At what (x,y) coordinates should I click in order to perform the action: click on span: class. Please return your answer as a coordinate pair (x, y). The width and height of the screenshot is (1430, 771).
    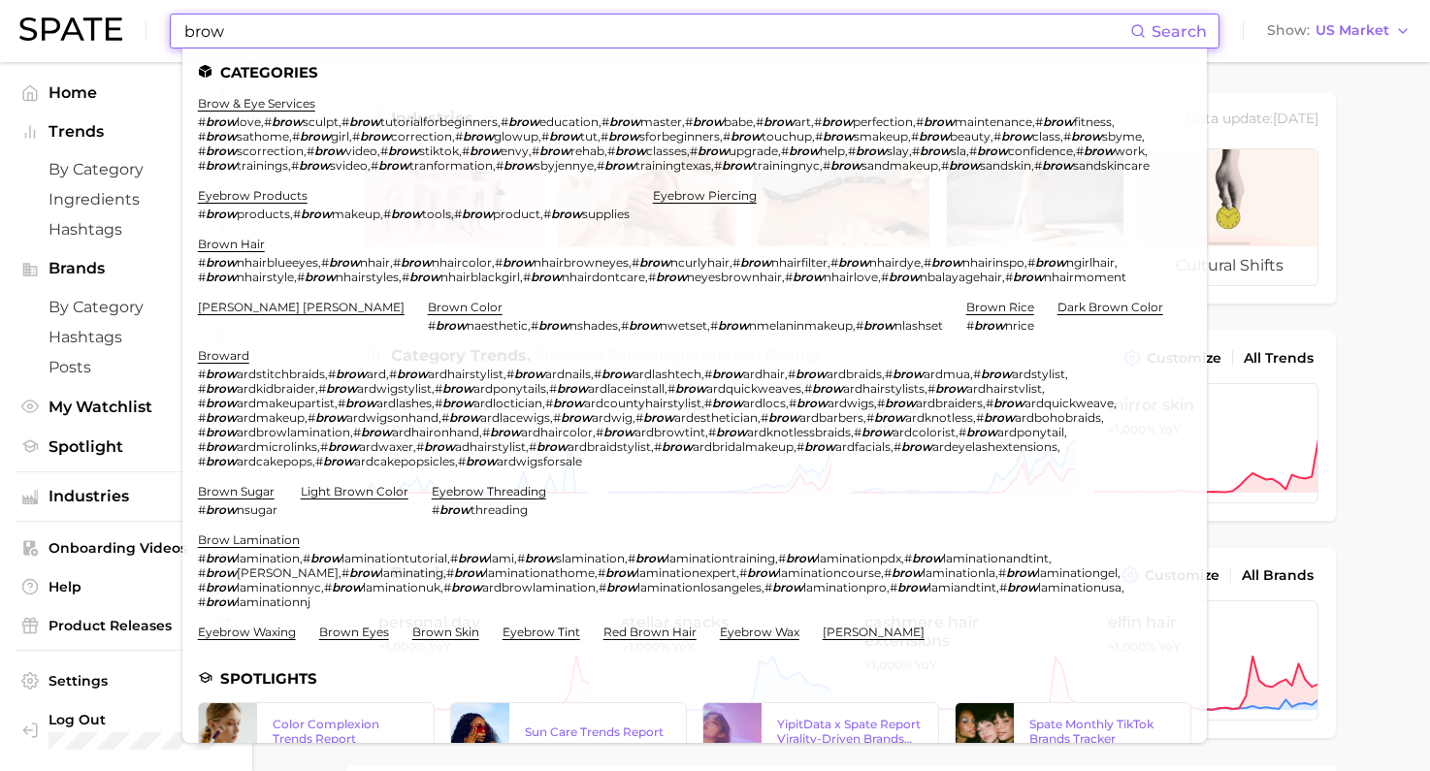
    Looking at the image, I should click on (1046, 136).